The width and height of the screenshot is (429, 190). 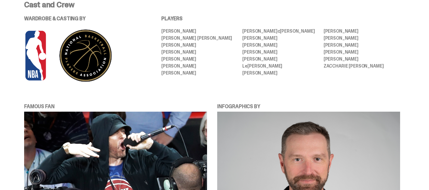 What do you see at coordinates (279, 31) in the screenshot?
I see `span: c` at bounding box center [279, 31].